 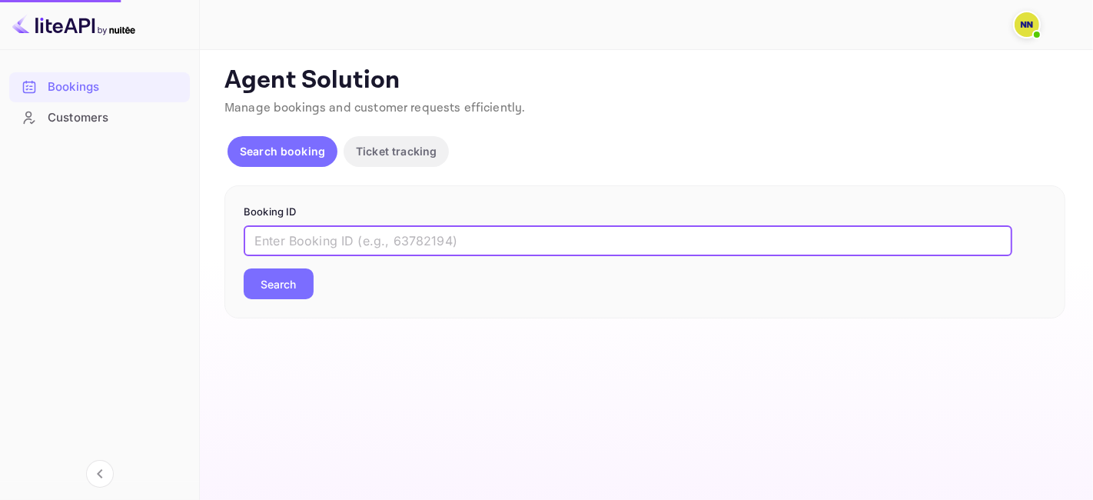 I want to click on button: Search, so click(x=278, y=284).